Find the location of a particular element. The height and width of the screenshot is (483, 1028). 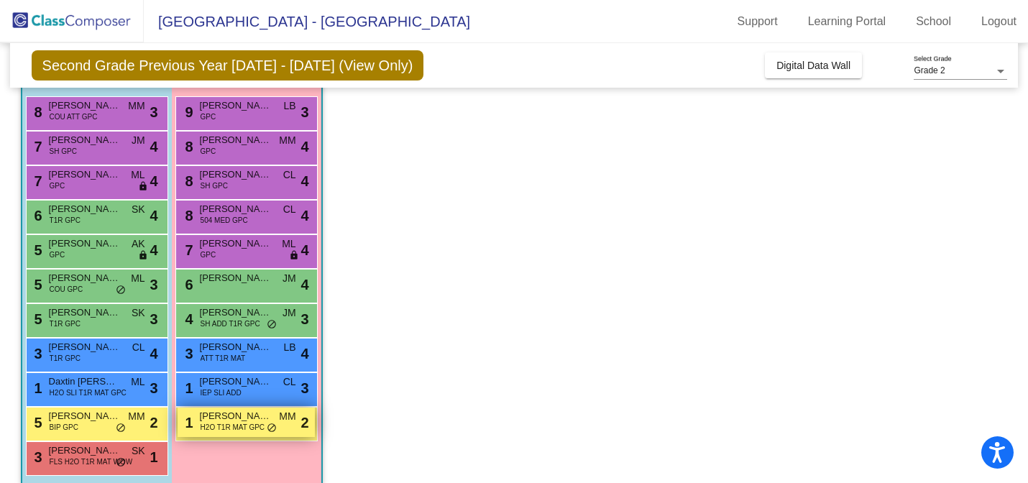

span: Digital Data Wall is located at coordinates (813, 65).